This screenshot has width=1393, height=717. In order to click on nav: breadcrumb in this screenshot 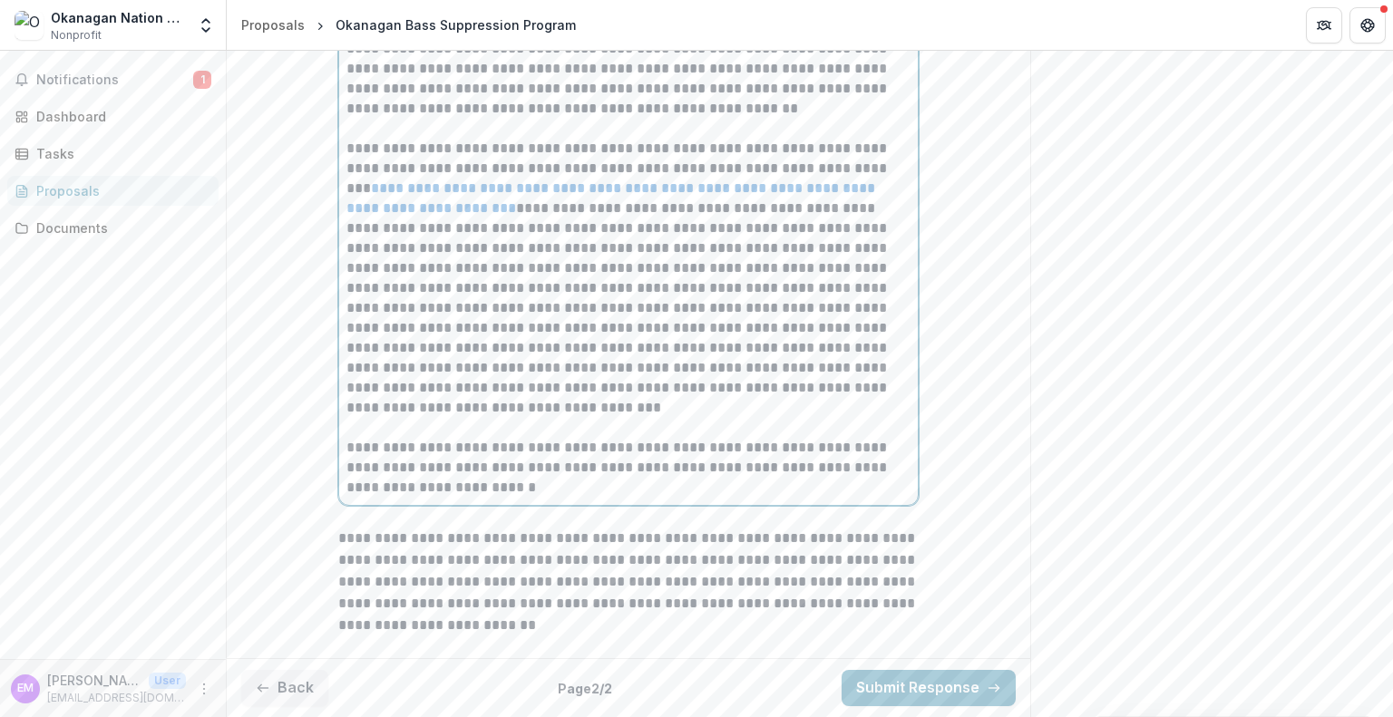, I will do `click(408, 24)`.